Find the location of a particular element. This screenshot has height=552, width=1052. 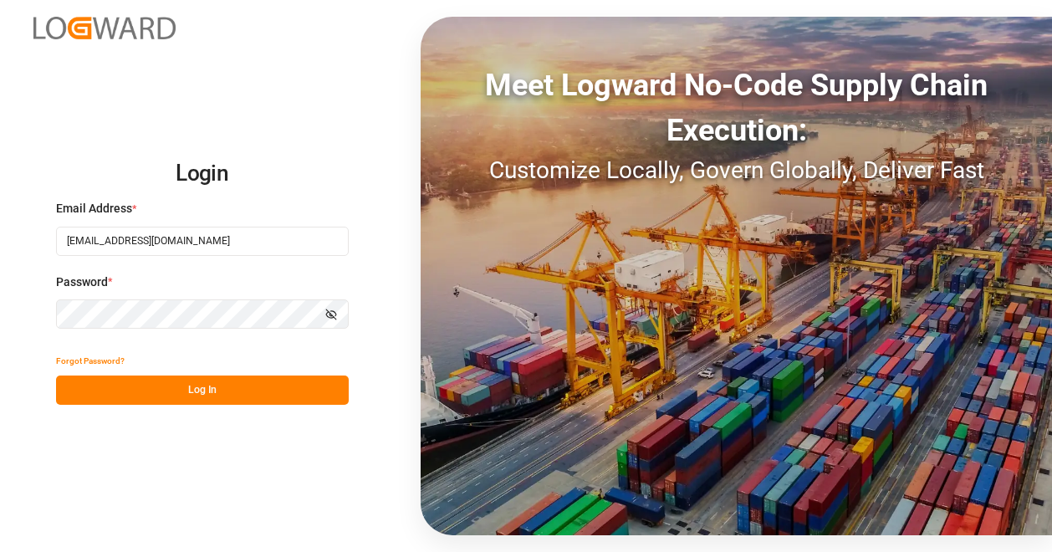

h2: Login is located at coordinates (202, 174).